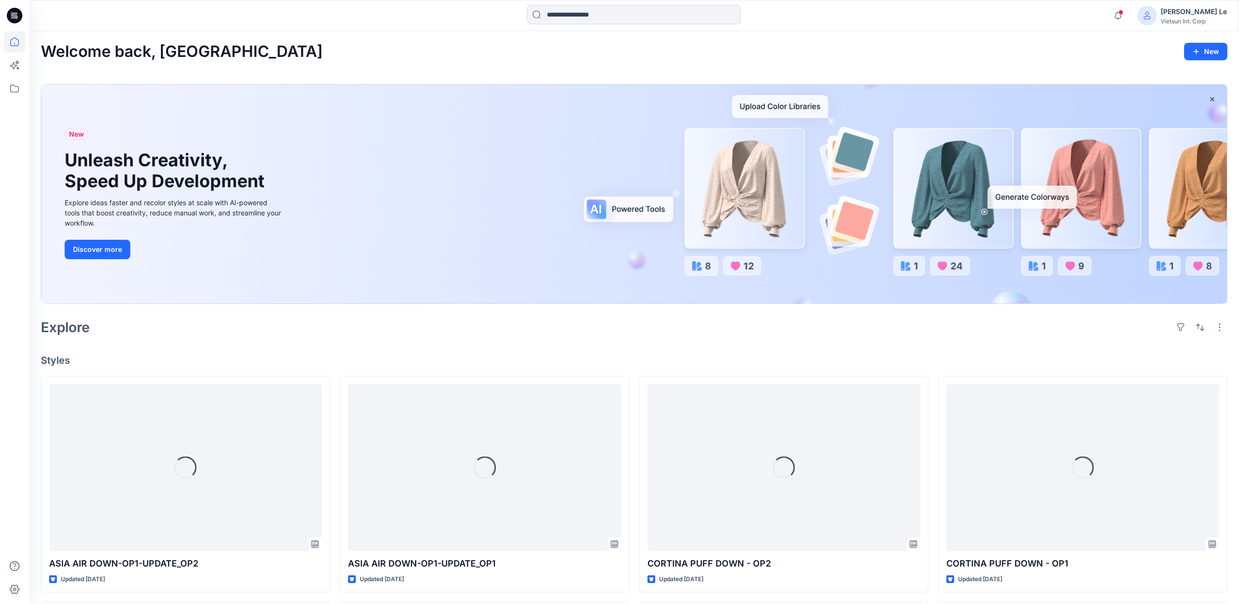 The image size is (1239, 604). Describe the element at coordinates (484, 563) in the screenshot. I see `p: ASIA AIR DOWN-OP1-UPDATE_OP1` at that location.